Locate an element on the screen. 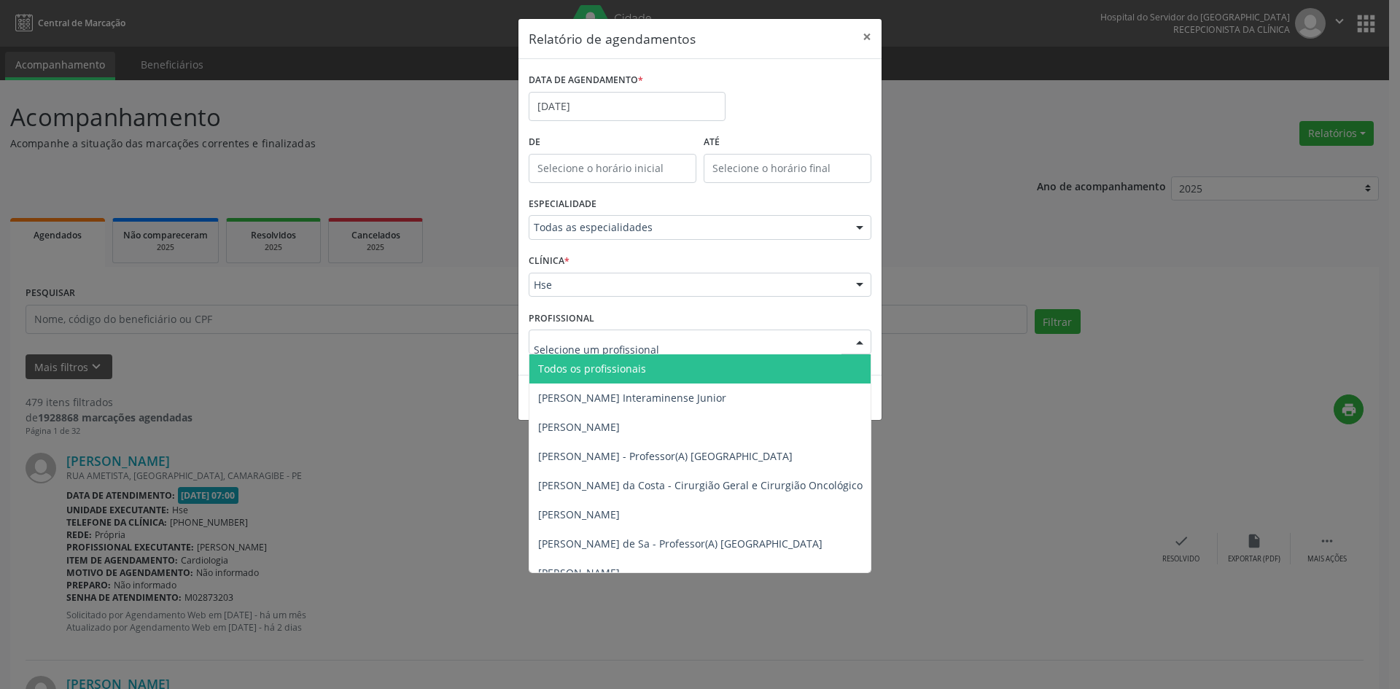 The image size is (1400, 689). span: Todos os profissionais is located at coordinates (592, 368).